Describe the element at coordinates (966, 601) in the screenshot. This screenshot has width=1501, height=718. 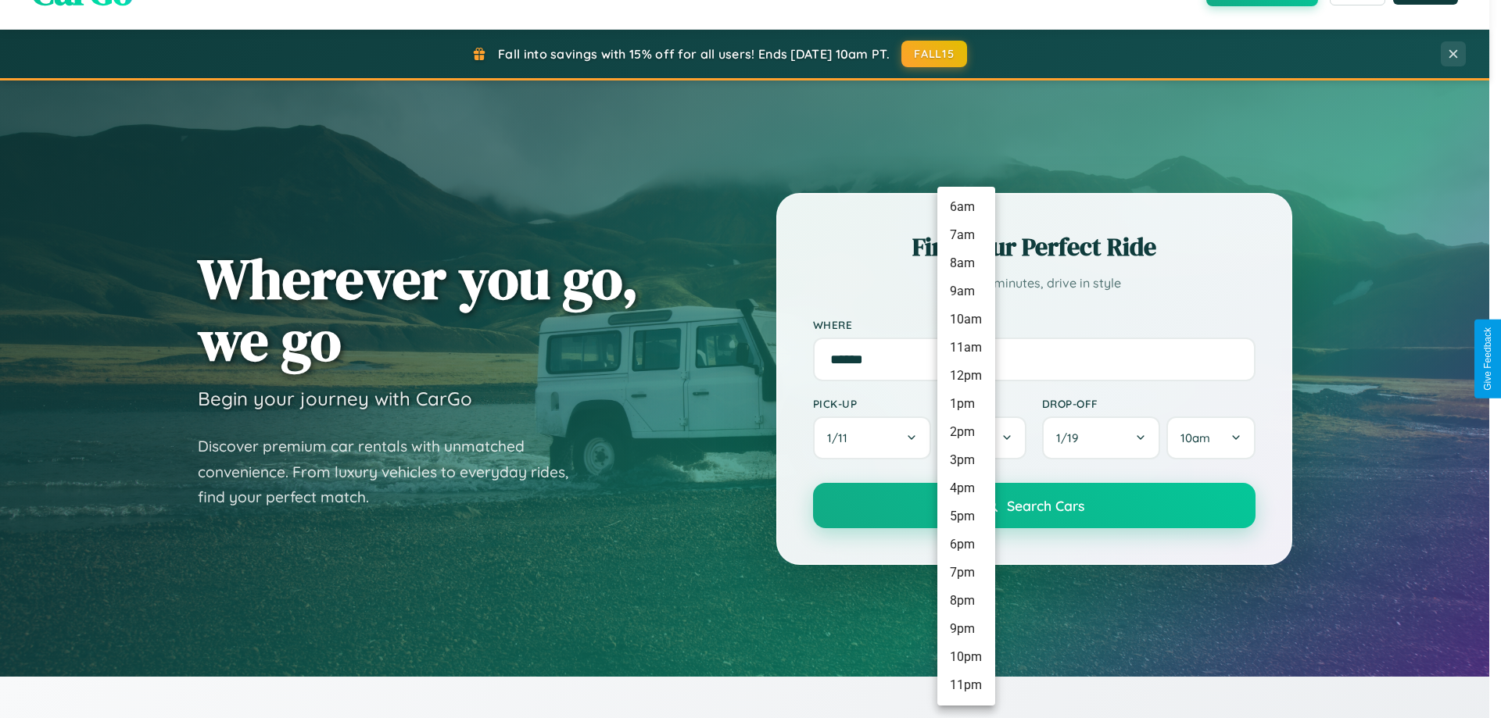
I see `li: 8pm` at that location.